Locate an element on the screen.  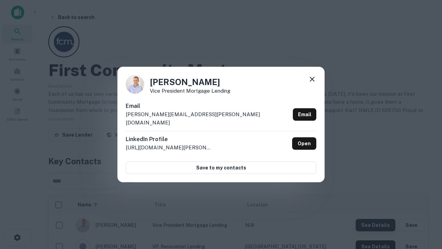
img: 1520878720083 is located at coordinates (135, 84).